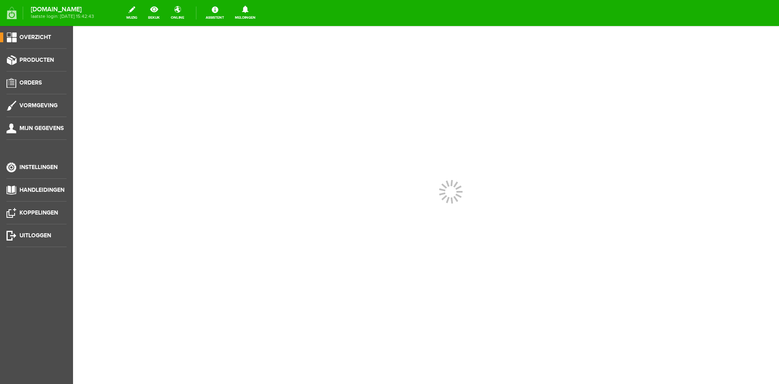 Image resolution: width=779 pixels, height=384 pixels. I want to click on span: Mijn gegevens, so click(41, 128).